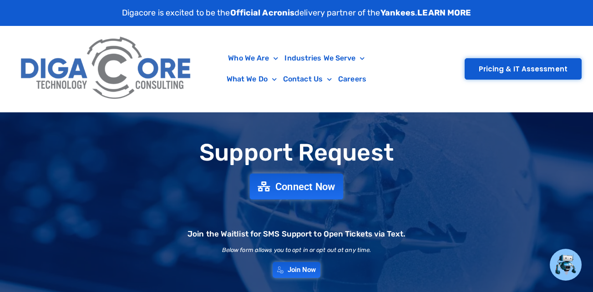 The image size is (593, 292). I want to click on strong: Yankees, so click(398, 13).